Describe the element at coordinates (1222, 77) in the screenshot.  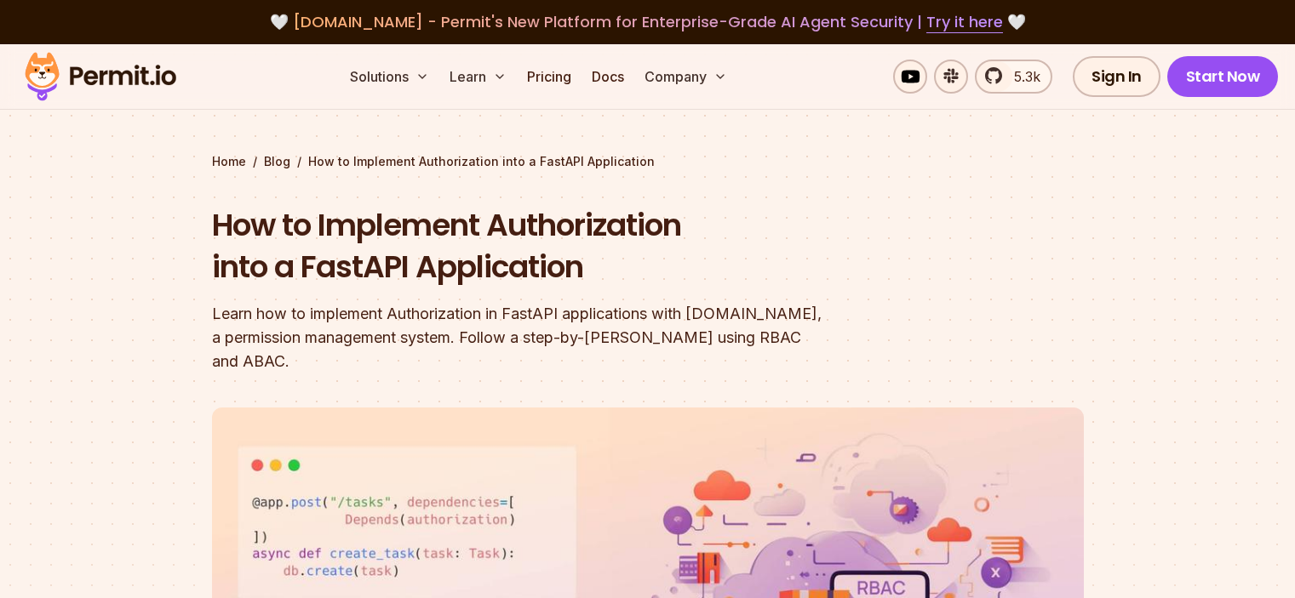
I see `a: Start Now` at that location.